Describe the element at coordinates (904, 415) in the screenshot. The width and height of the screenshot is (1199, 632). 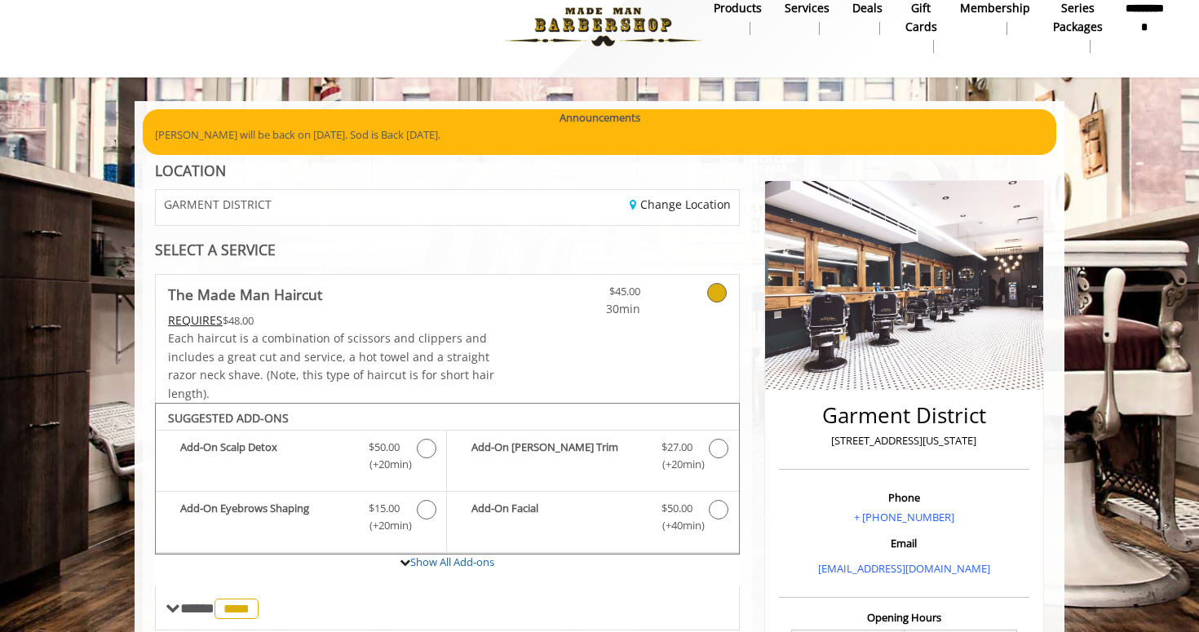
I see `h2: Garment District` at that location.